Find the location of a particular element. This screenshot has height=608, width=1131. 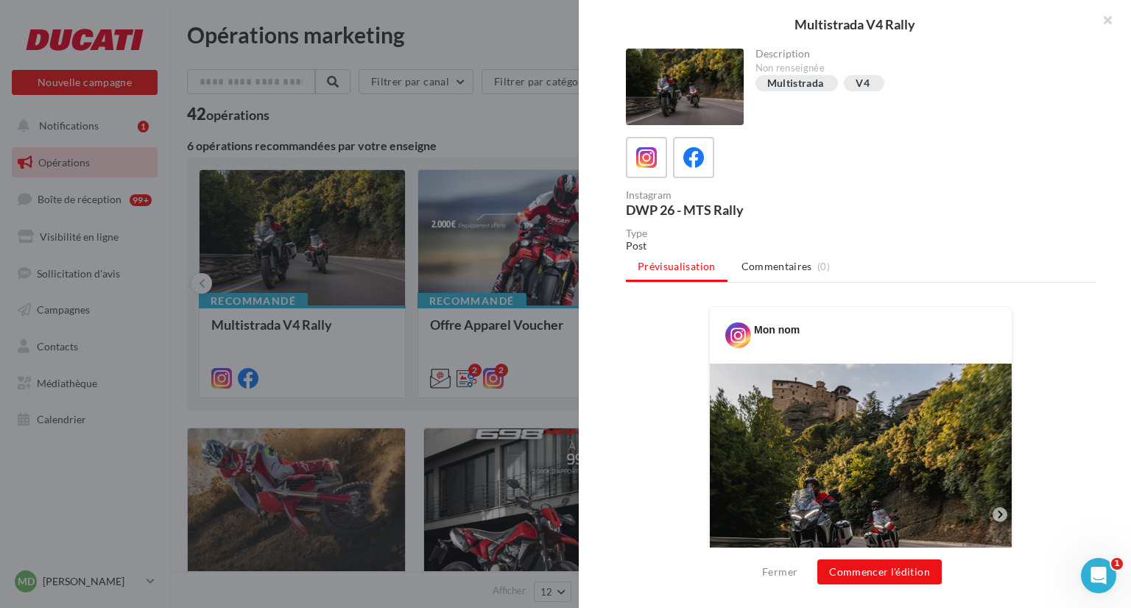

button: Commencer l'édition is located at coordinates (880, 572).